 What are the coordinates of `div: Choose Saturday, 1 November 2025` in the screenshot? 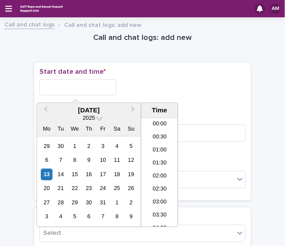 It's located at (117, 202).